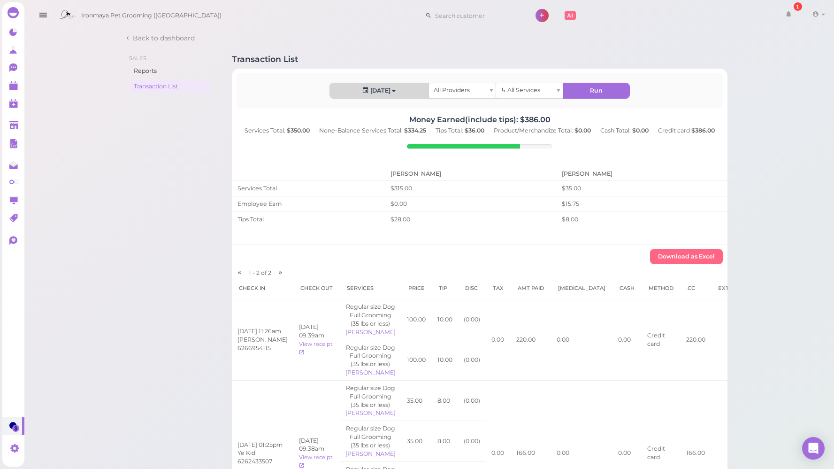 This screenshot has width=834, height=469. I want to click on th: Check in, so click(262, 288).